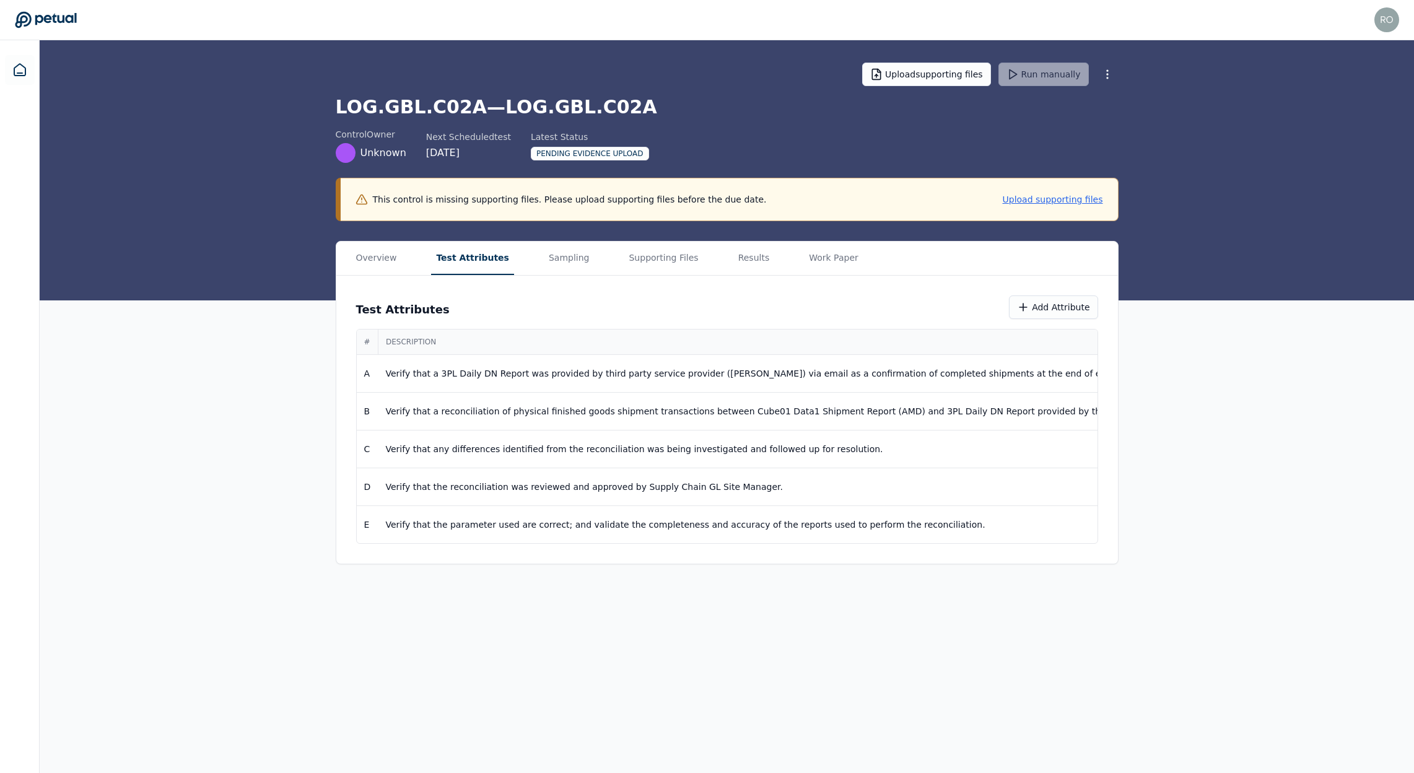  Describe the element at coordinates (834, 258) in the screenshot. I see `button: Work Paper` at that location.